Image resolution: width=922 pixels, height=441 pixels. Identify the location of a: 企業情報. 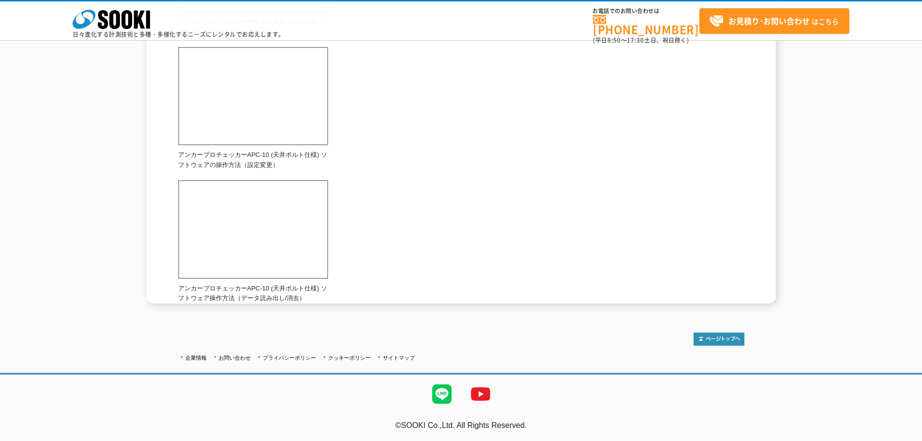
(196, 358).